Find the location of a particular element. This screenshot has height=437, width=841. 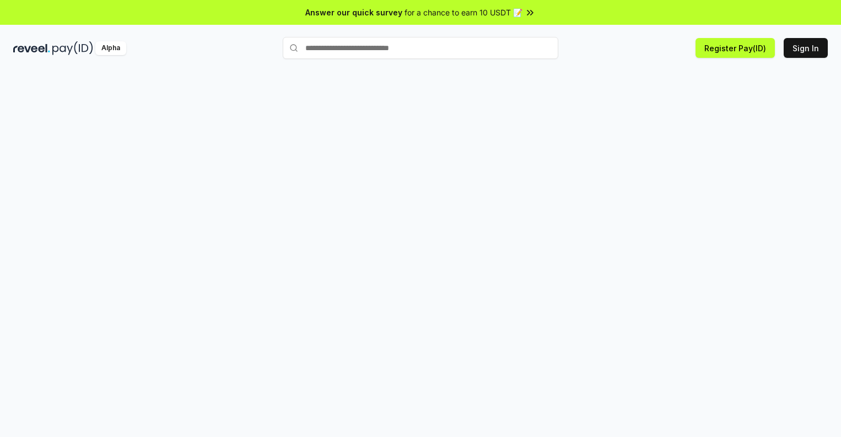

div: Alpha is located at coordinates (111, 48).